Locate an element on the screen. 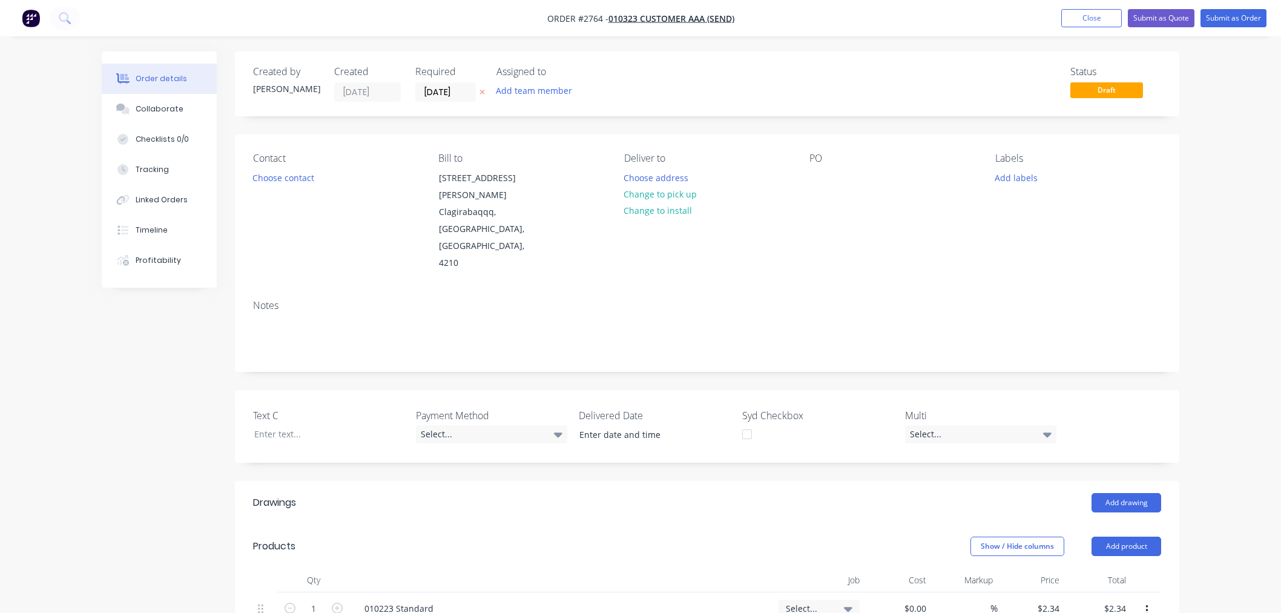  span: Draft is located at coordinates (1107, 90).